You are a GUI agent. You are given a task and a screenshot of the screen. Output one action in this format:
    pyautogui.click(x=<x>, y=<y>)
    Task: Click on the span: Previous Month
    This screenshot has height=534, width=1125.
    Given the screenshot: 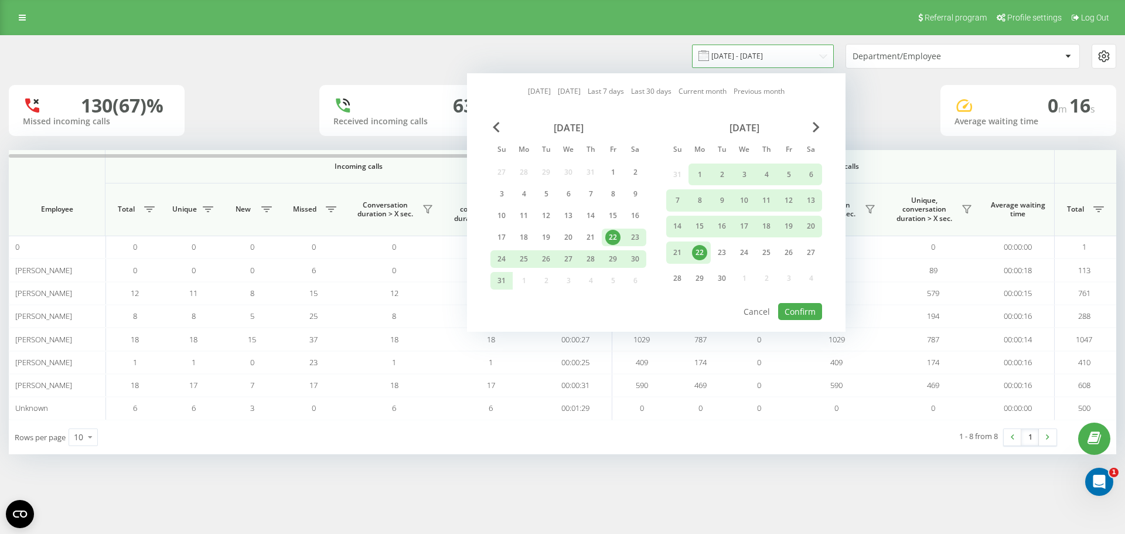 What is the action you would take?
    pyautogui.click(x=496, y=127)
    